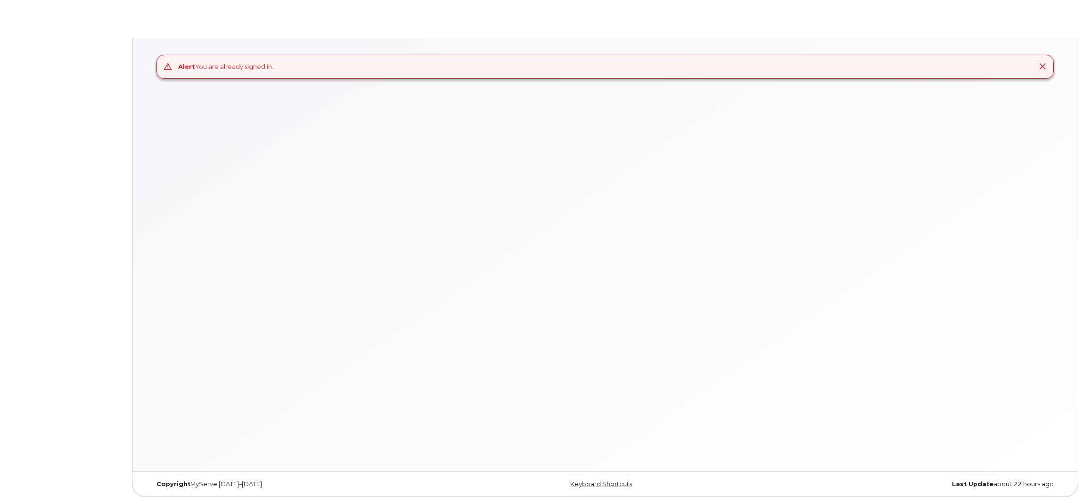 The height and width of the screenshot is (497, 1083). What do you see at coordinates (187, 66) in the screenshot?
I see `strong: Alert` at bounding box center [187, 66].